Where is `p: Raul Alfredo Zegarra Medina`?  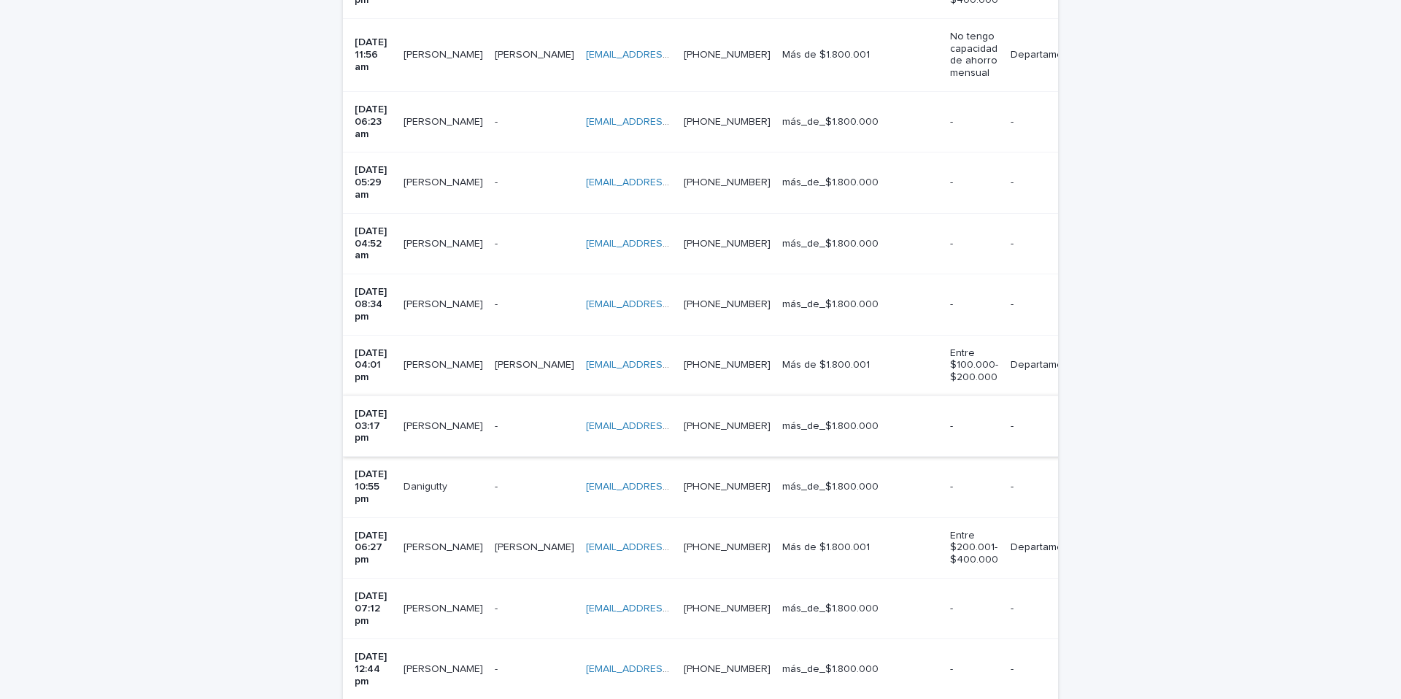 p: Raul Alfredo Zegarra Medina is located at coordinates (444, 668).